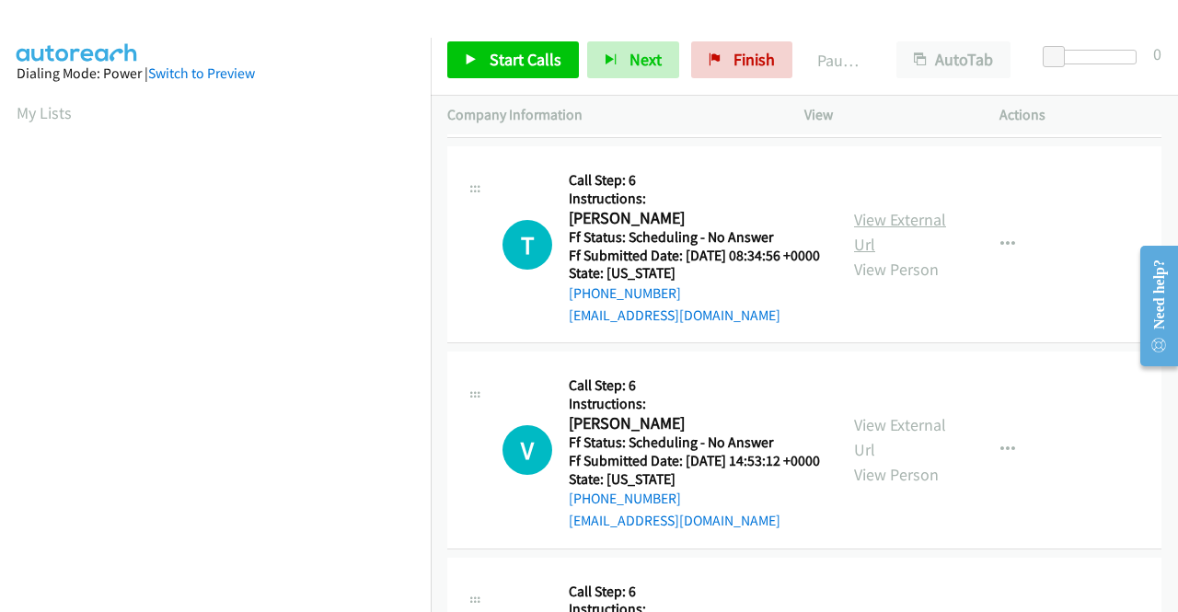 This screenshot has height=612, width=1178. I want to click on a: Switch to Preview, so click(202, 73).